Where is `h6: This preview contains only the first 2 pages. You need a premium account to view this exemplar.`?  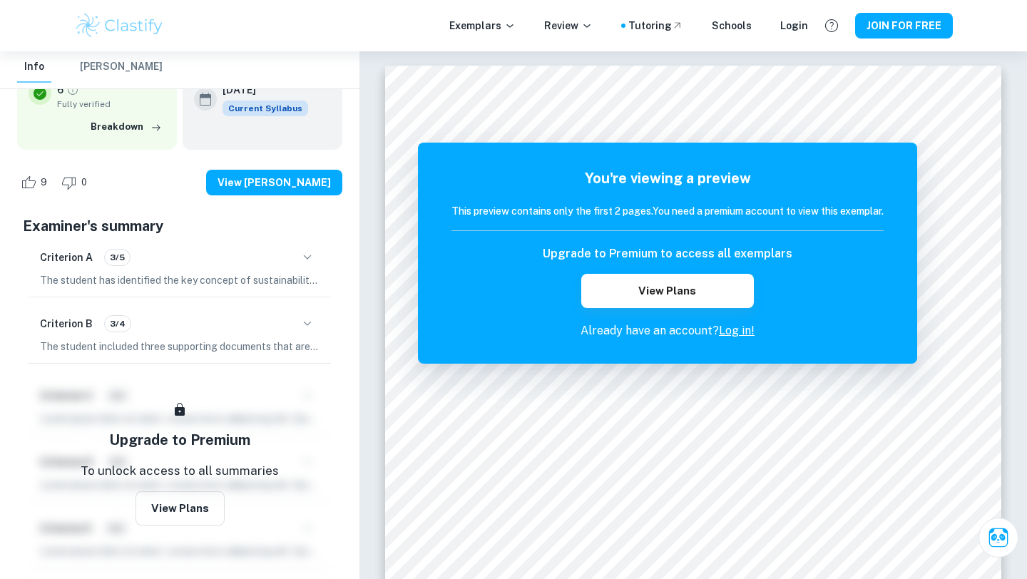 h6: This preview contains only the first 2 pages. You need a premium account to view this exemplar. is located at coordinates (667, 211).